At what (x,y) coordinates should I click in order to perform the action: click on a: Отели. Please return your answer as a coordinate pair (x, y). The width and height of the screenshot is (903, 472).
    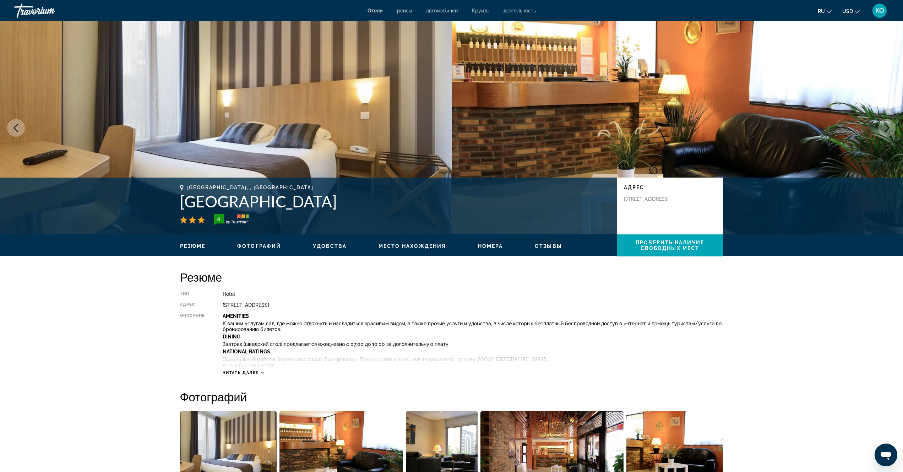
    Looking at the image, I should click on (375, 11).